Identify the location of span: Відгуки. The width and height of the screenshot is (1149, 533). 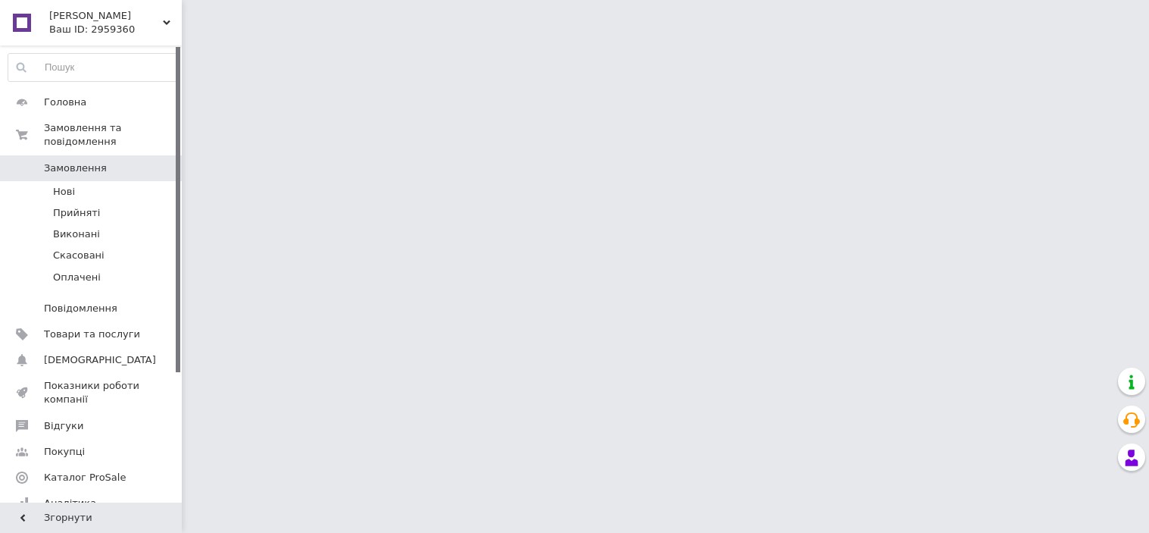
(64, 426).